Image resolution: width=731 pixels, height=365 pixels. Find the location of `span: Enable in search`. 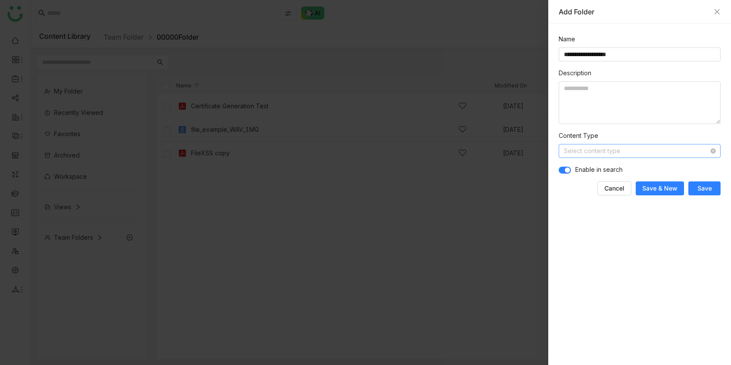

span: Enable in search is located at coordinates (599, 170).